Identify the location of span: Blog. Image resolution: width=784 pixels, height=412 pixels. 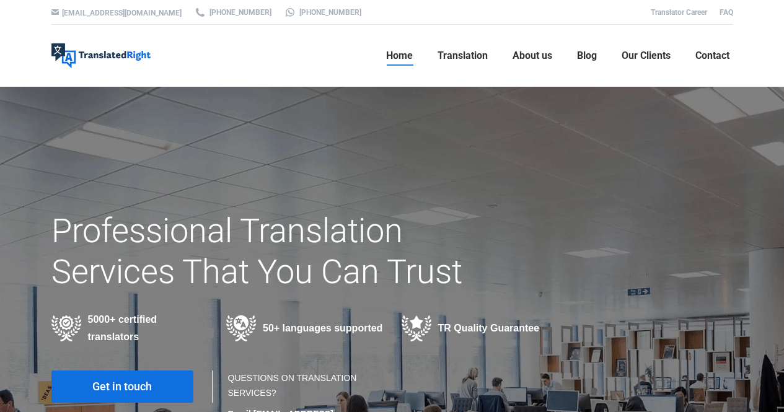
(587, 56).